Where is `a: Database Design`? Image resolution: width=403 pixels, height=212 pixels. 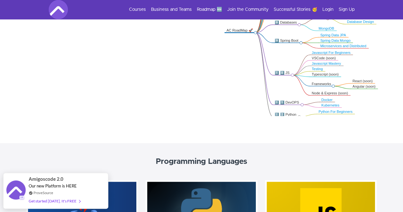 a: Database Design is located at coordinates (361, 22).